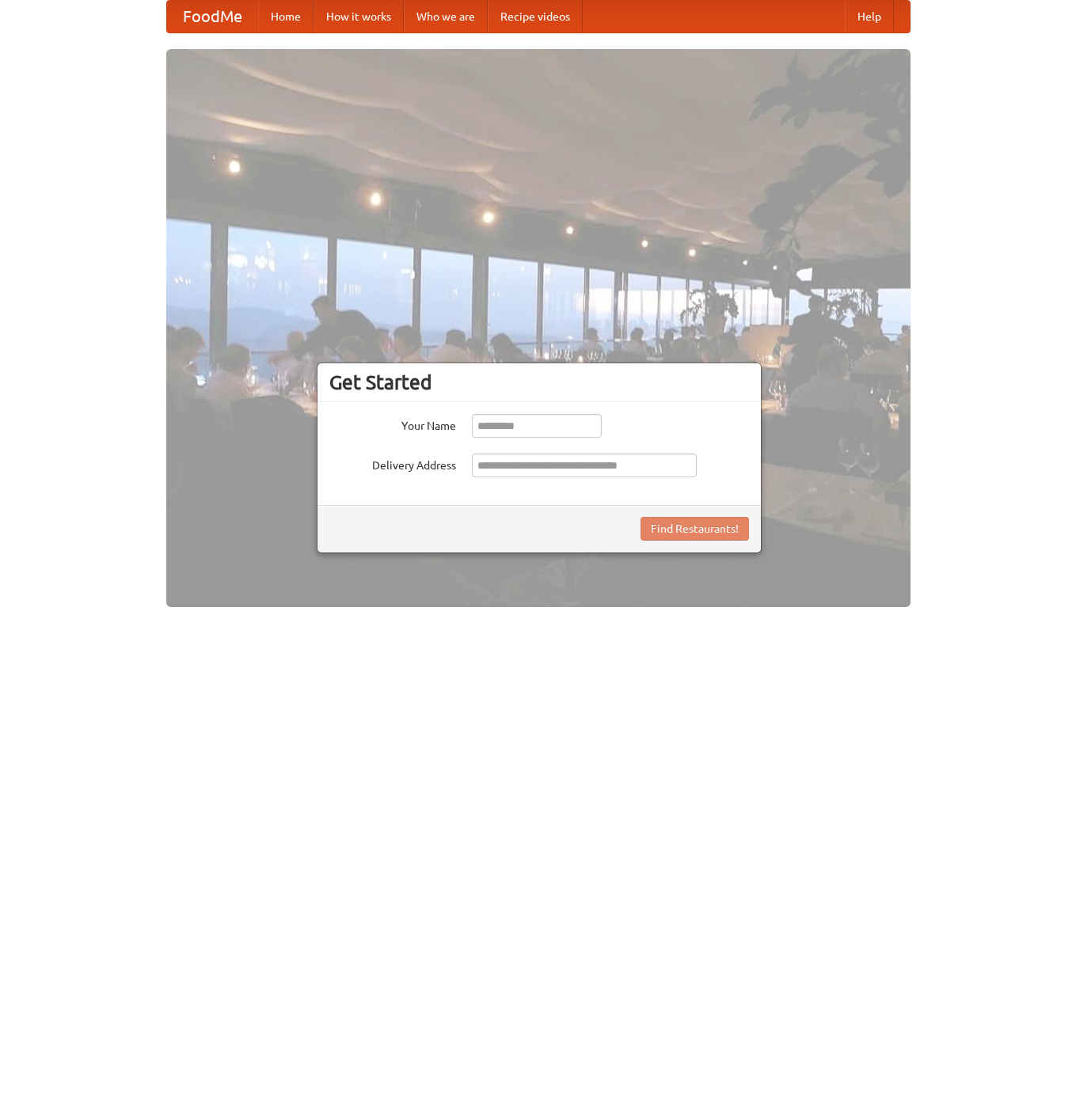 This screenshot has height=1120, width=1076. What do you see at coordinates (535, 16) in the screenshot?
I see `a: Recipe videos` at bounding box center [535, 16].